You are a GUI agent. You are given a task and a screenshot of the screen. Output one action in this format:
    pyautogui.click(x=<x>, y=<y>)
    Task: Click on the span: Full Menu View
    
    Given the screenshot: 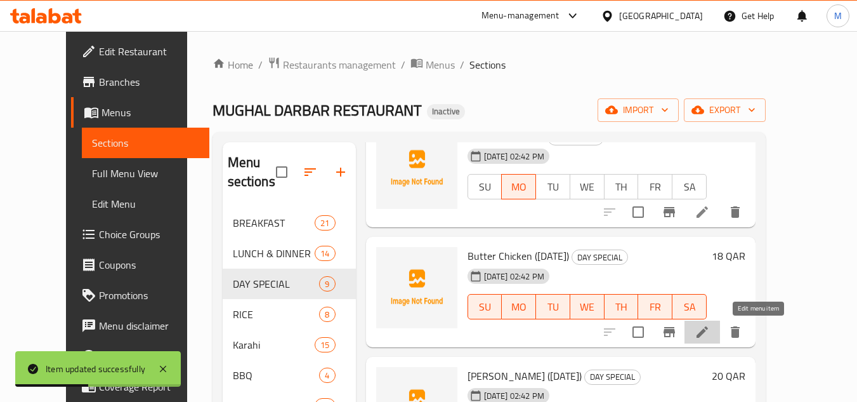 What is the action you would take?
    pyautogui.click(x=145, y=173)
    